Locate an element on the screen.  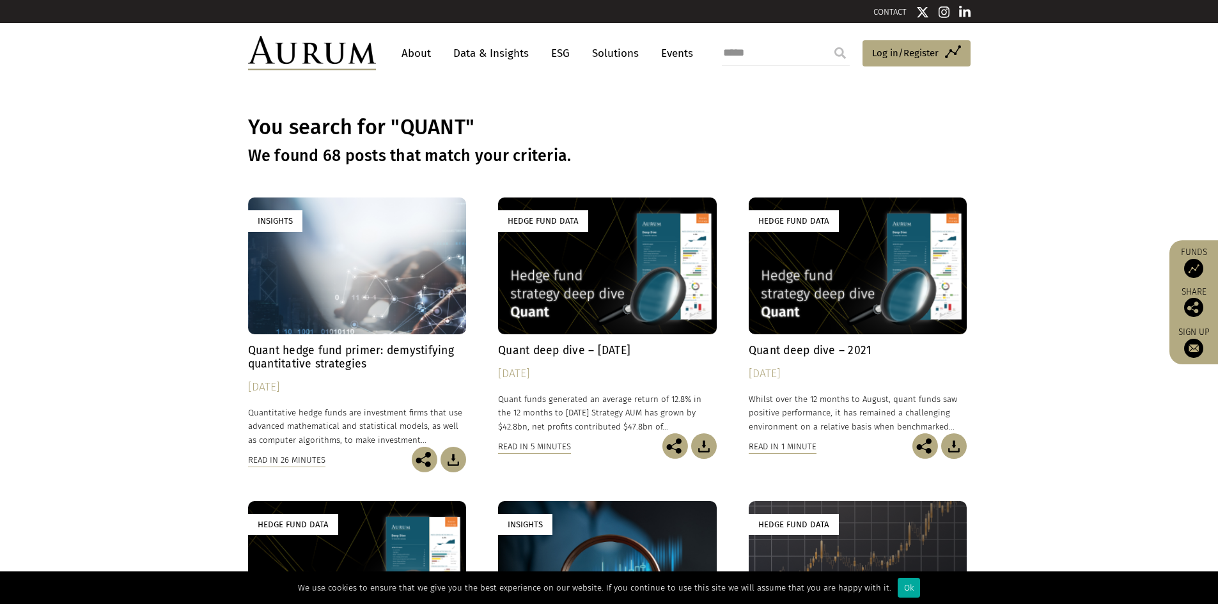
h1: You search for "QUANT" is located at coordinates (609, 127).